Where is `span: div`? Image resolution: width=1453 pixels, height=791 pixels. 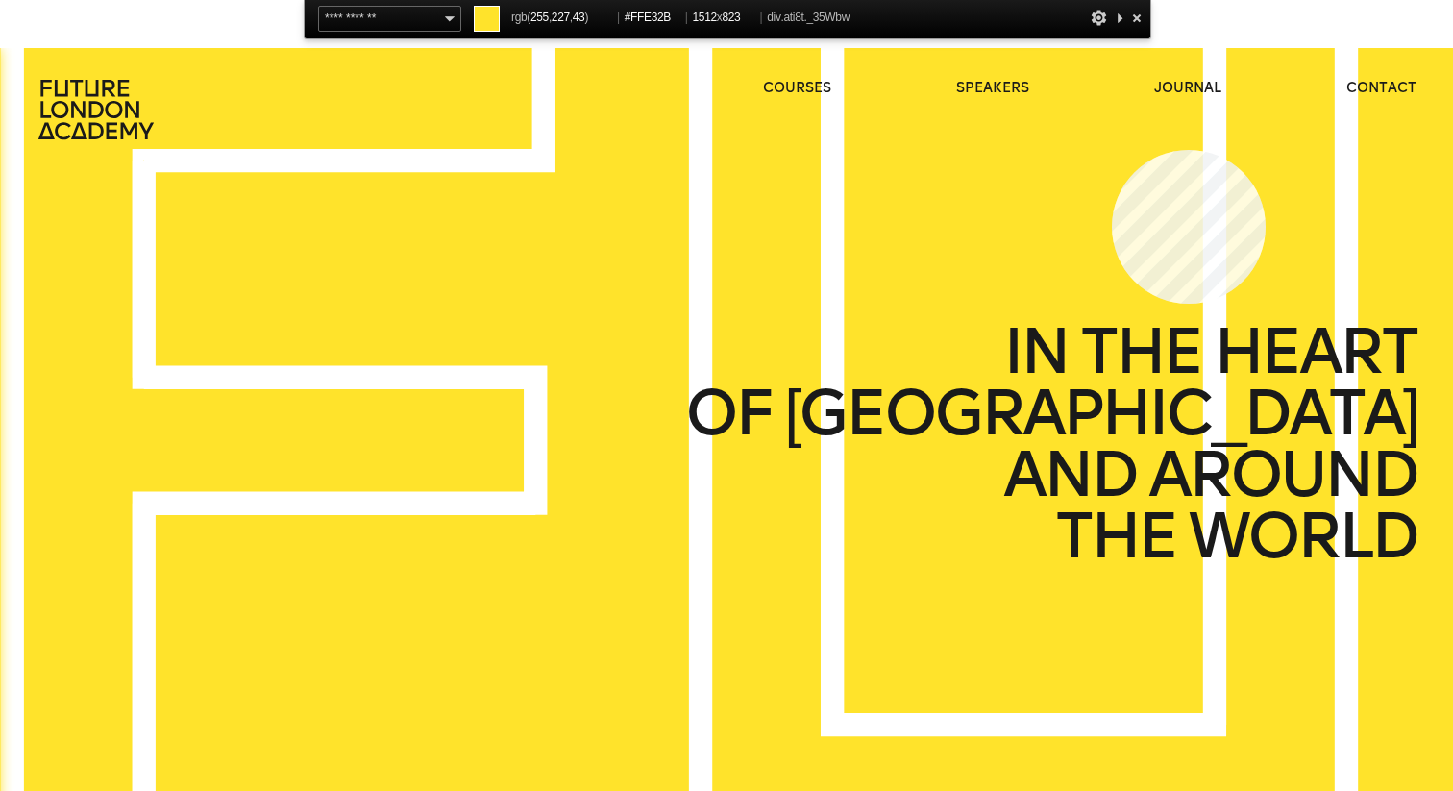 span: div is located at coordinates (808, 17).